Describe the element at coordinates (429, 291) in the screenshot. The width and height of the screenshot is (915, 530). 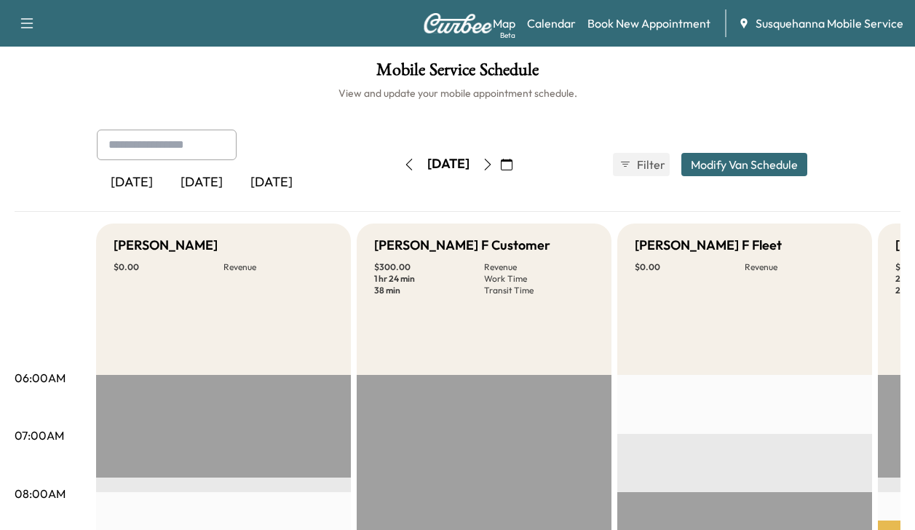
I see `p: 38 min` at that location.